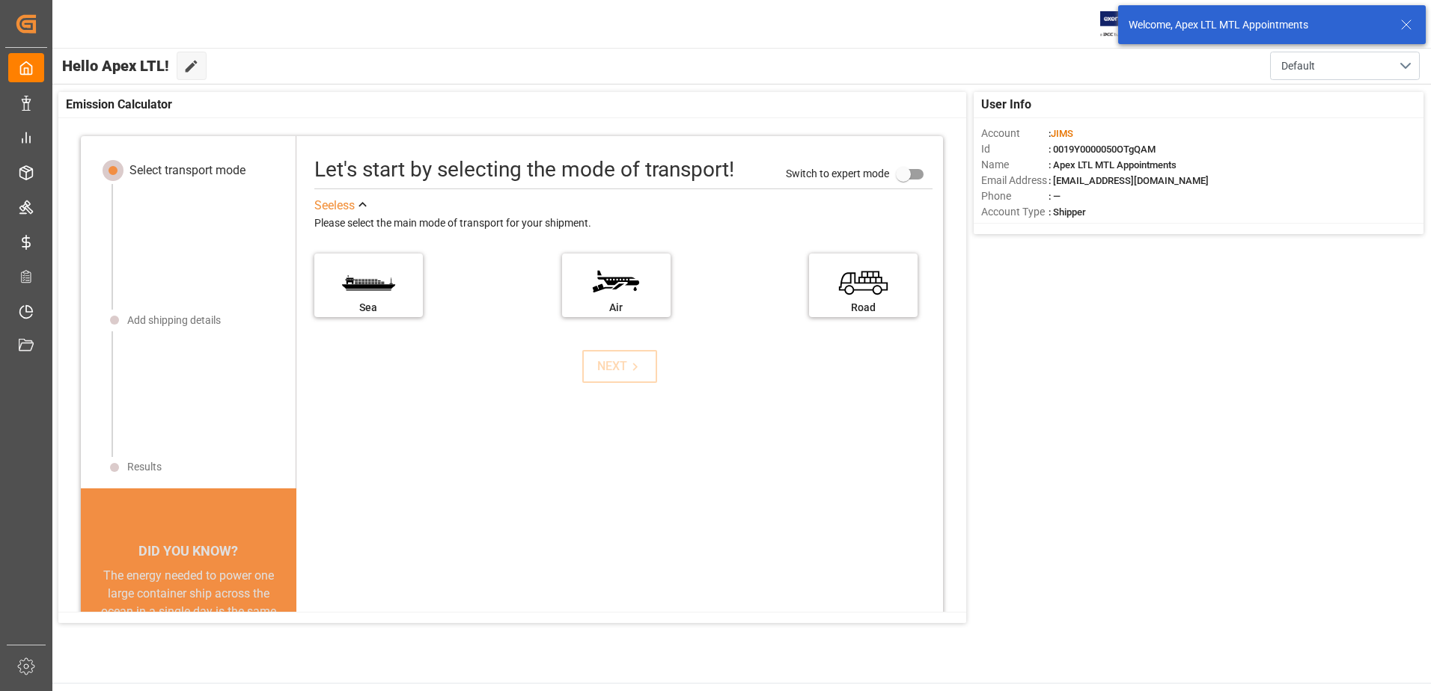  I want to click on span: Default, so click(1297, 66).